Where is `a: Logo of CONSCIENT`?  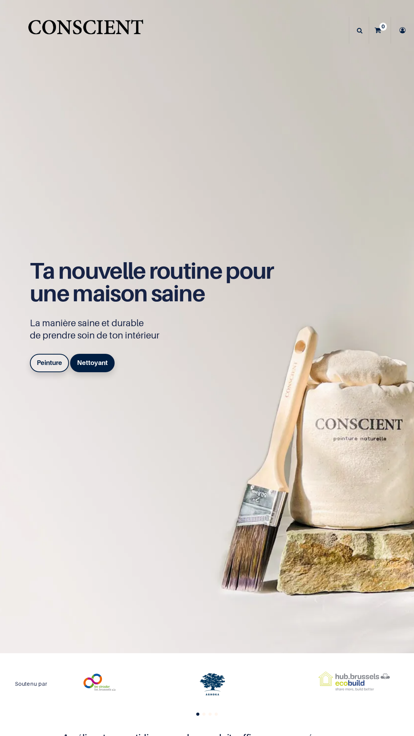 a: Logo of CONSCIENT is located at coordinates (85, 30).